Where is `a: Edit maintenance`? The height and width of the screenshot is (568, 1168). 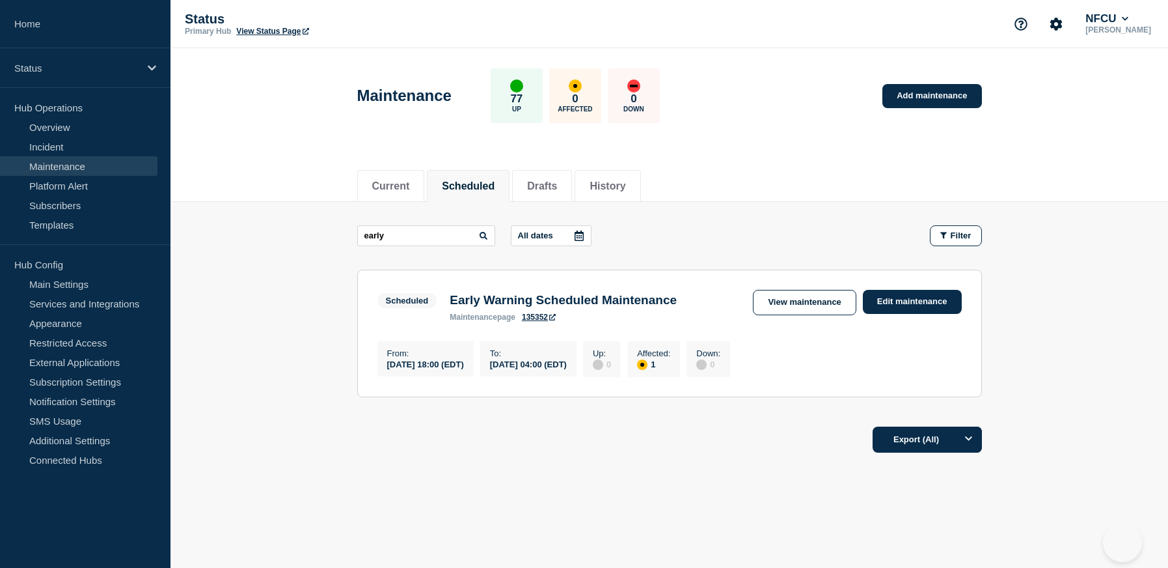
a: Edit maintenance is located at coordinates (913, 301).